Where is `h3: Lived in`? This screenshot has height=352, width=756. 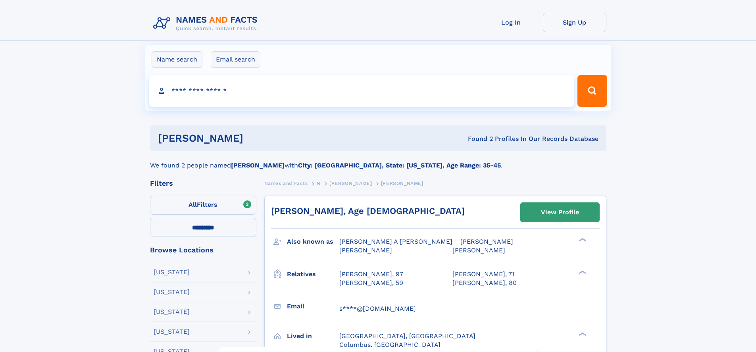 h3: Lived in is located at coordinates (313, 336).